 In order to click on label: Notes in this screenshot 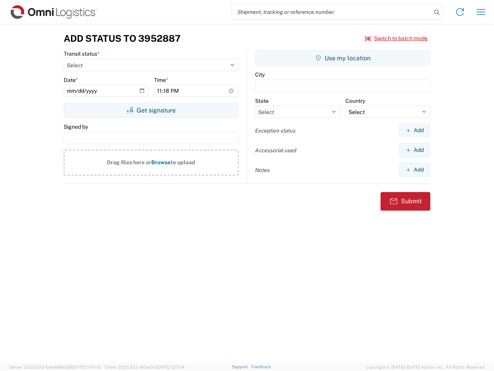, I will do `click(263, 170)`.